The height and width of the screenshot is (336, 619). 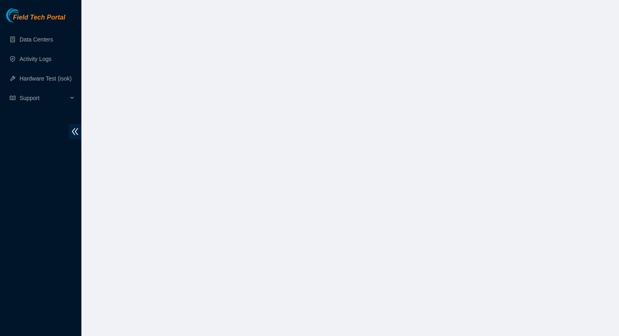 I want to click on a: Akamai TechnologiesField Tech Portal, so click(x=35, y=20).